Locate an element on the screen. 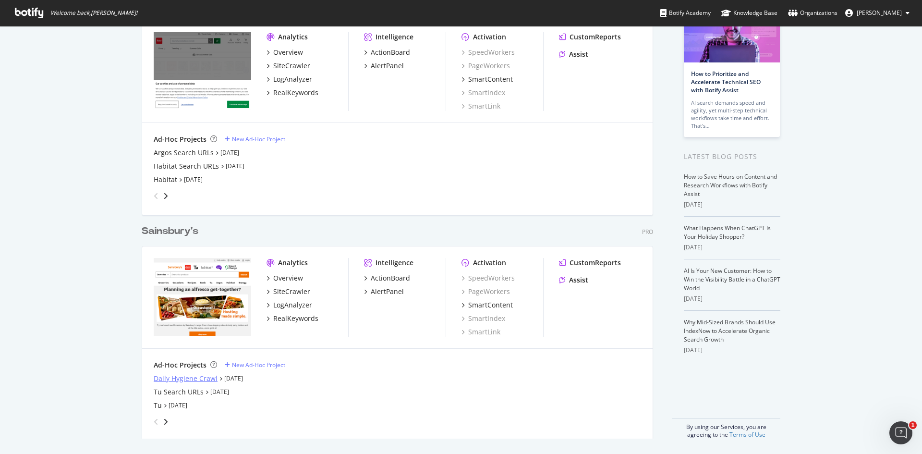 The height and width of the screenshot is (454, 922). span: 1 is located at coordinates (913, 425).